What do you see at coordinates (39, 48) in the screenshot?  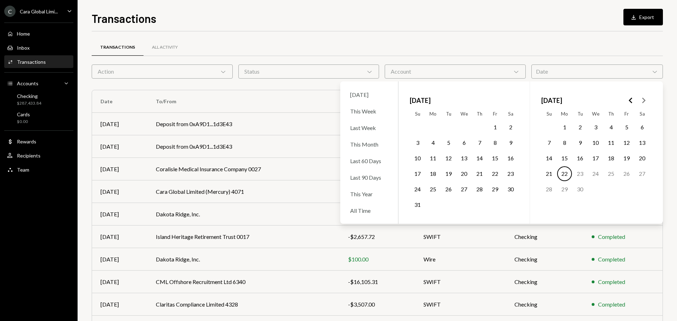 I see `a: Inbox` at bounding box center [39, 48].